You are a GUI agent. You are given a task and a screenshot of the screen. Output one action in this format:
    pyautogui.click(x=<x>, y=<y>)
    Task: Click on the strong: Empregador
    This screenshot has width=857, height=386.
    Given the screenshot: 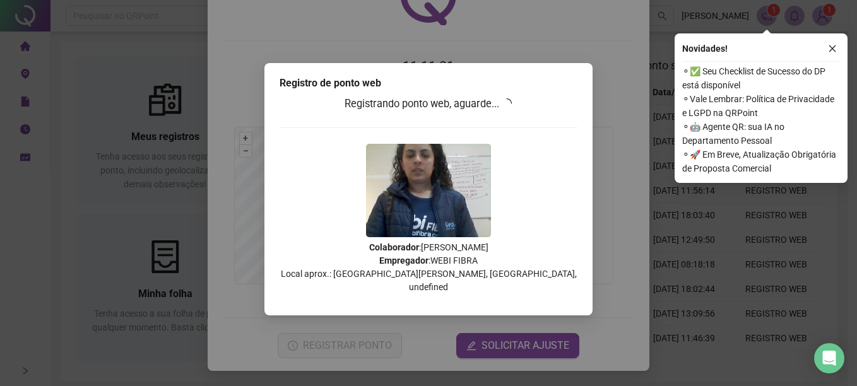 What is the action you would take?
    pyautogui.click(x=404, y=260)
    